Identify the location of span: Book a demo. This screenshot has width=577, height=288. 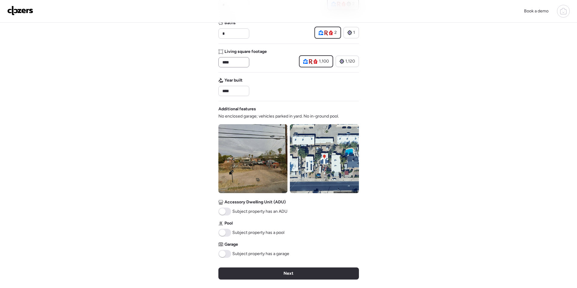
(536, 11).